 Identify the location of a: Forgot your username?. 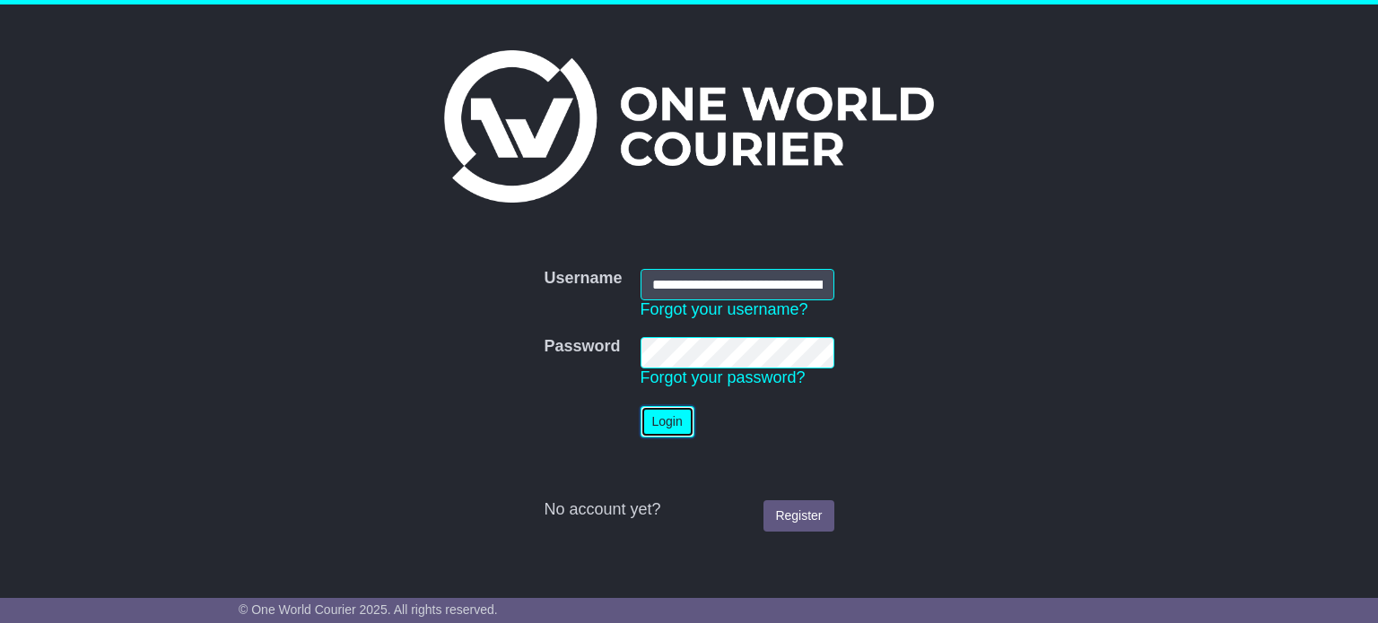
(724, 309).